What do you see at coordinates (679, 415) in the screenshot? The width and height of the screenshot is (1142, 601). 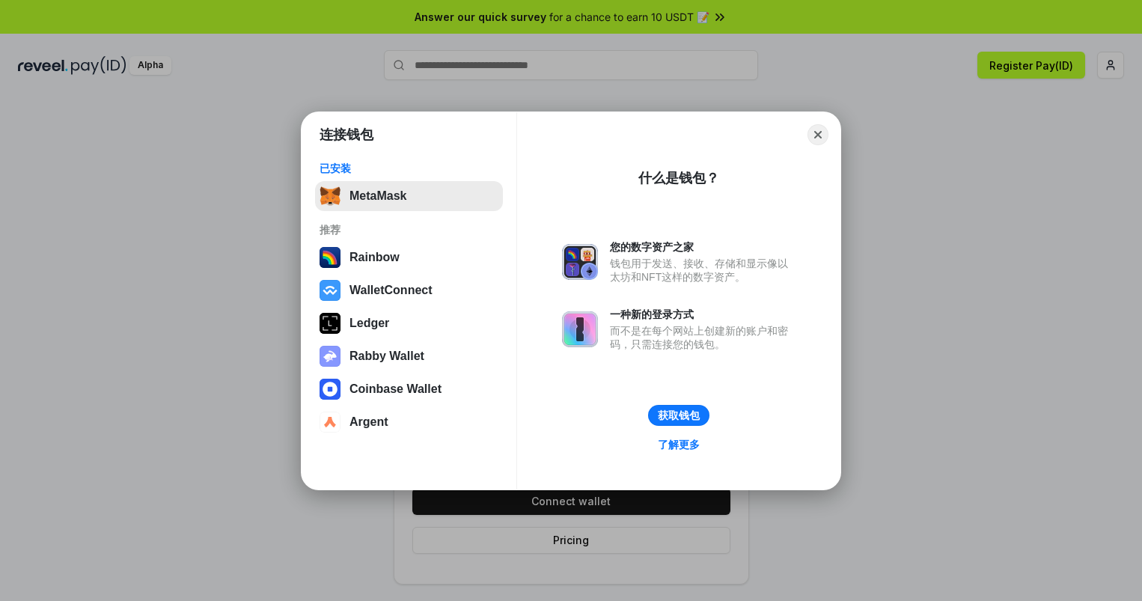 I see `button: 获取钱包` at bounding box center [679, 415].